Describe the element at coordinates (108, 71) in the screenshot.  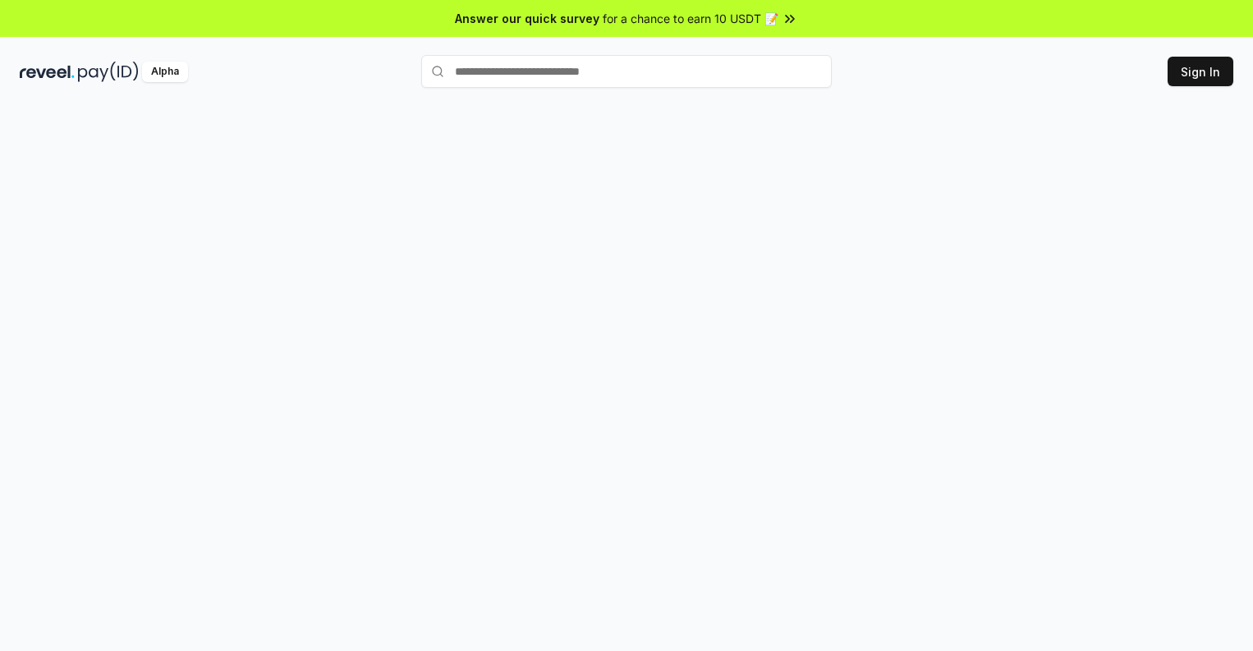
I see `img: pay_id` at that location.